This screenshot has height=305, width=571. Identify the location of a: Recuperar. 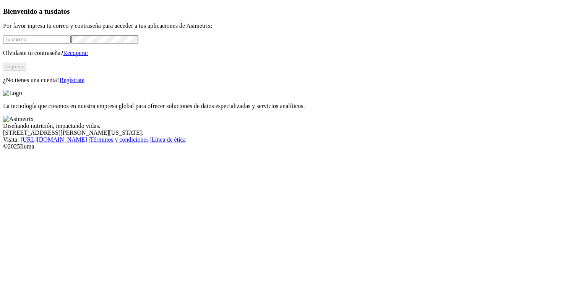
(76, 53).